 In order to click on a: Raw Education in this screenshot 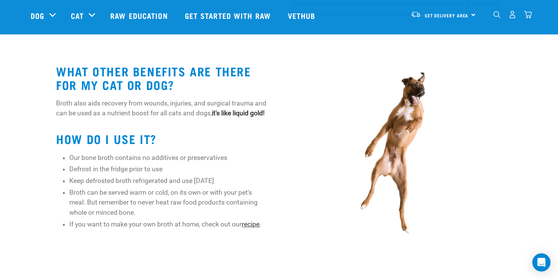, I will do `click(140, 16)`.